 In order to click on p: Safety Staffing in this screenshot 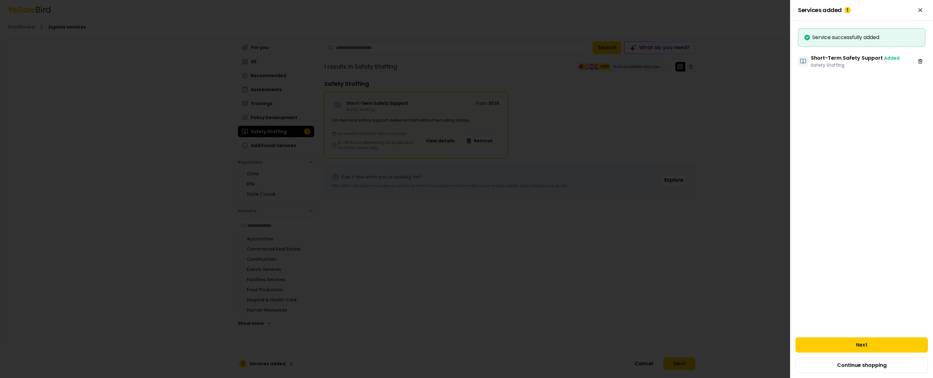, I will do `click(856, 65)`.